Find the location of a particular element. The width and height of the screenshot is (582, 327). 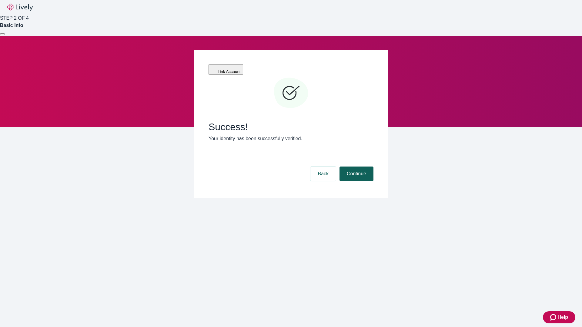

button: Zendesk support iconHelp is located at coordinates (559, 318).